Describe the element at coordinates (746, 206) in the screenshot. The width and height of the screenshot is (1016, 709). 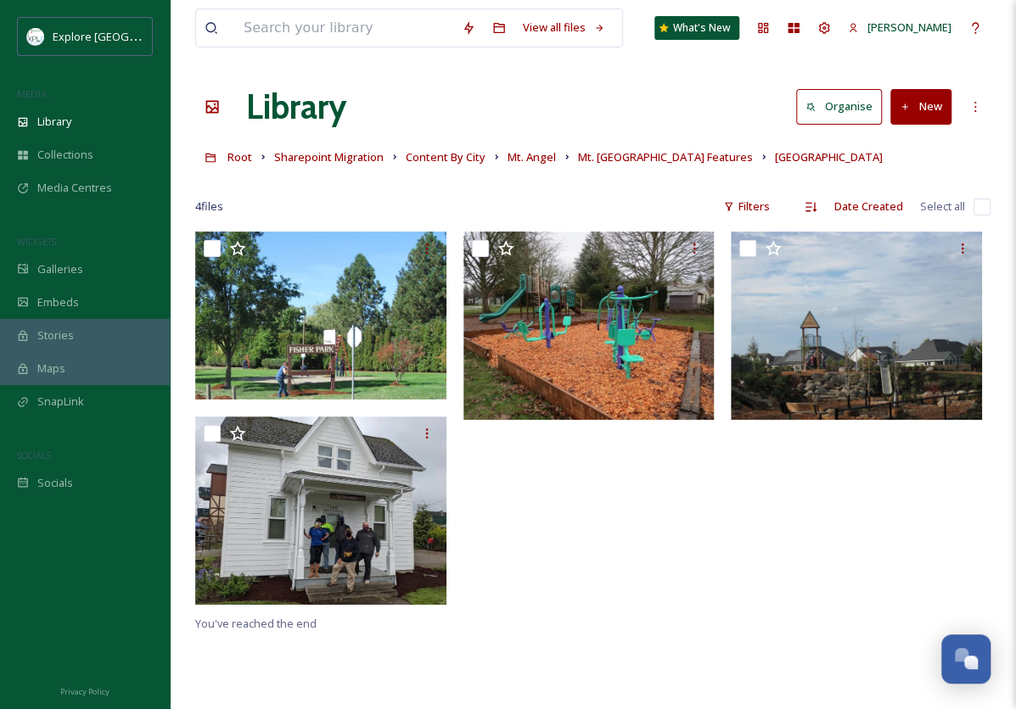
I see `div: Filters` at that location.